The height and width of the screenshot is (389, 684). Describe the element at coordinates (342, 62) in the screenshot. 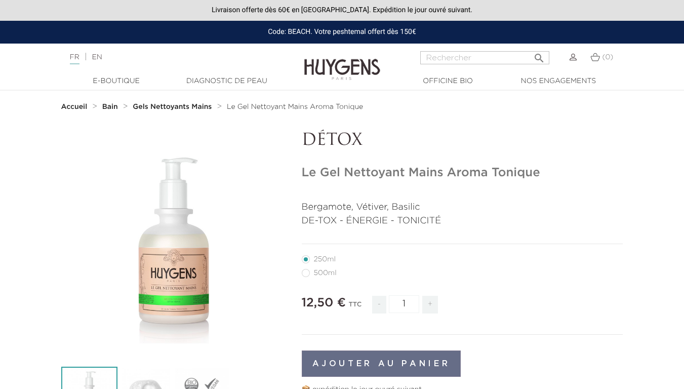

I see `img: Huygens` at that location.